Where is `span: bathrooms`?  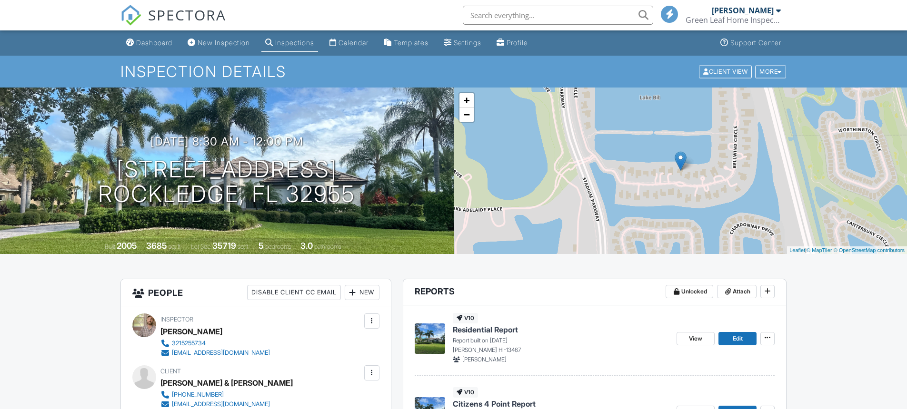
span: bathrooms is located at coordinates (327, 247).